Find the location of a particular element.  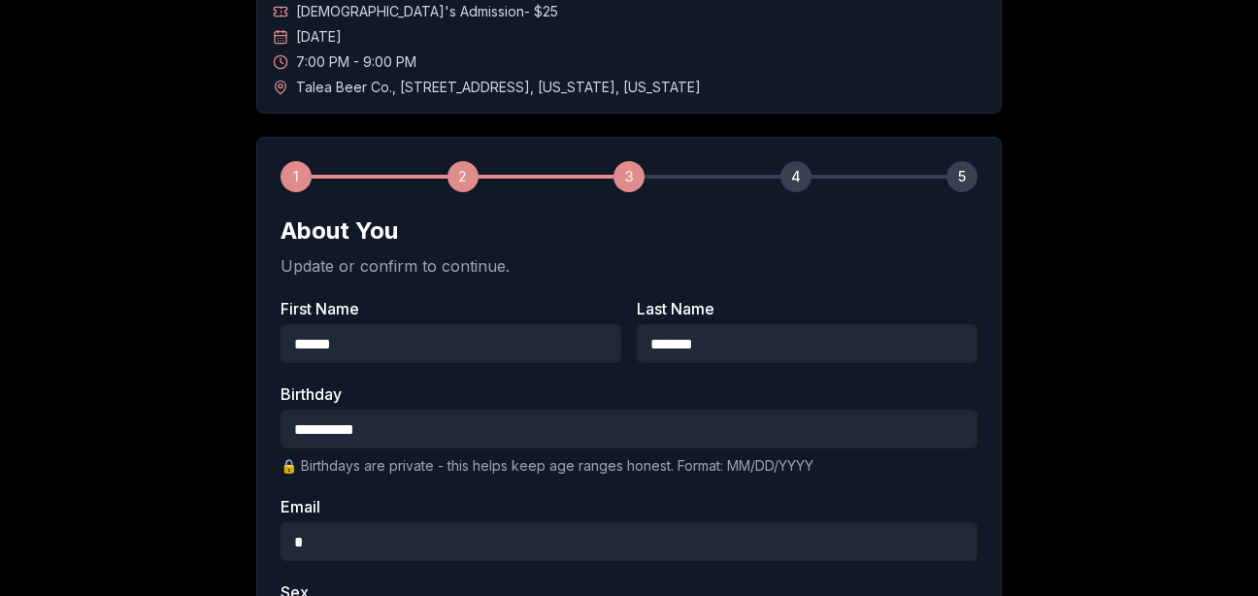

div: 3 is located at coordinates (629, 177).